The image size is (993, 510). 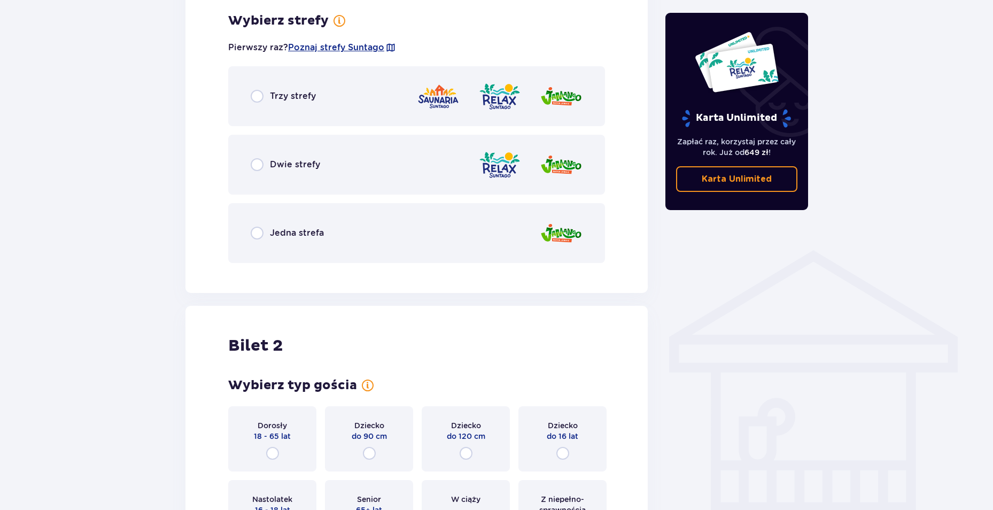 I want to click on span: Nastolatek, so click(x=272, y=499).